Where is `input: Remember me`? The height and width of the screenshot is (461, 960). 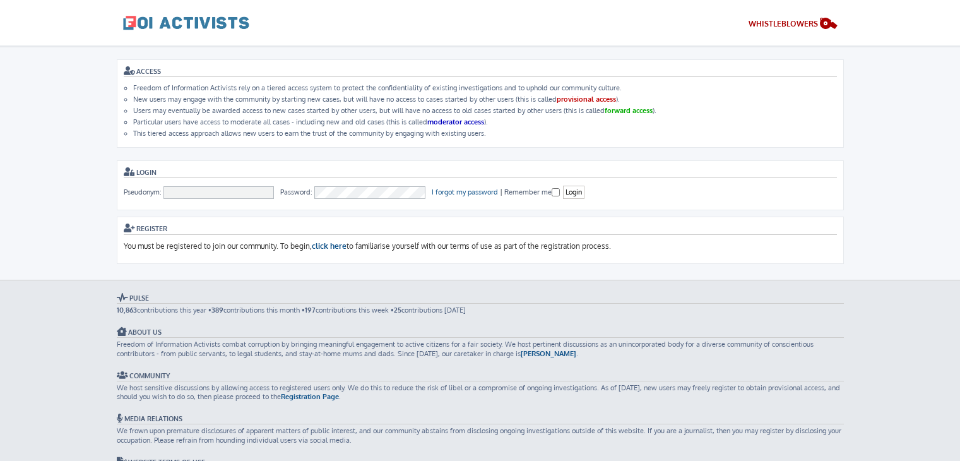 input: Remember me is located at coordinates (555, 192).